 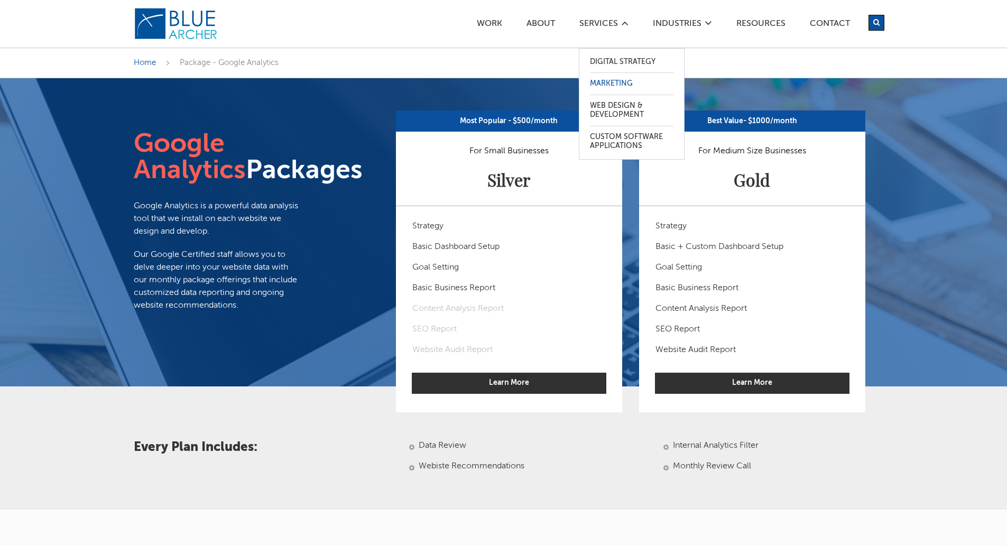 What do you see at coordinates (752, 151) in the screenshot?
I see `p: For Medium Size Businesses` at bounding box center [752, 151].